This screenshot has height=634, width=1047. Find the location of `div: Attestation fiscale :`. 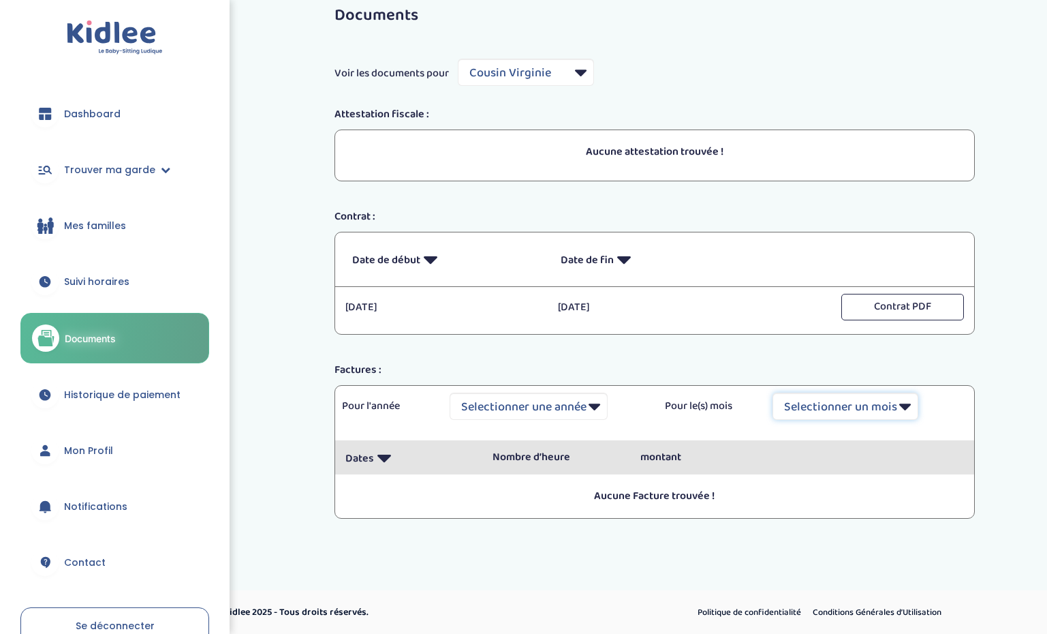

div: Attestation fiscale : is located at coordinates (655, 114).